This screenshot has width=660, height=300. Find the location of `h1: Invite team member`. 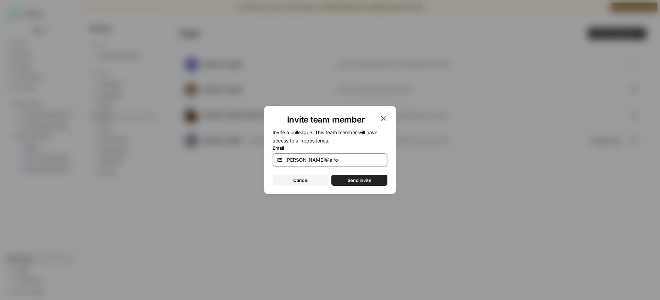

h1: Invite team member is located at coordinates (326, 120).